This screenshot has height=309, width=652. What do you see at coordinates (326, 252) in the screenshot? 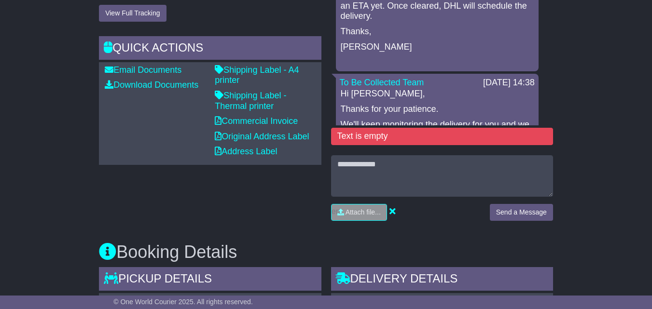
I see `h3: Booking Details` at bounding box center [326, 252].